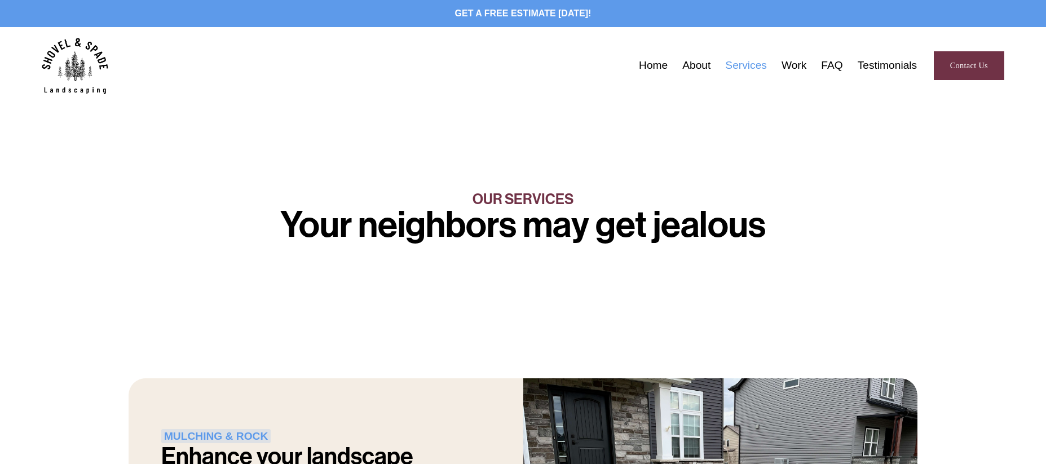 The width and height of the screenshot is (1046, 464). Describe the element at coordinates (969, 66) in the screenshot. I see `a: Contact Us` at that location.